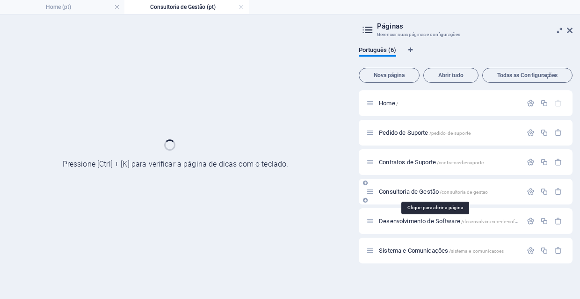 This screenshot has height=299, width=580. What do you see at coordinates (494, 221) in the screenshot?
I see `span: /desenvolvimento-de-software` at bounding box center [494, 221].